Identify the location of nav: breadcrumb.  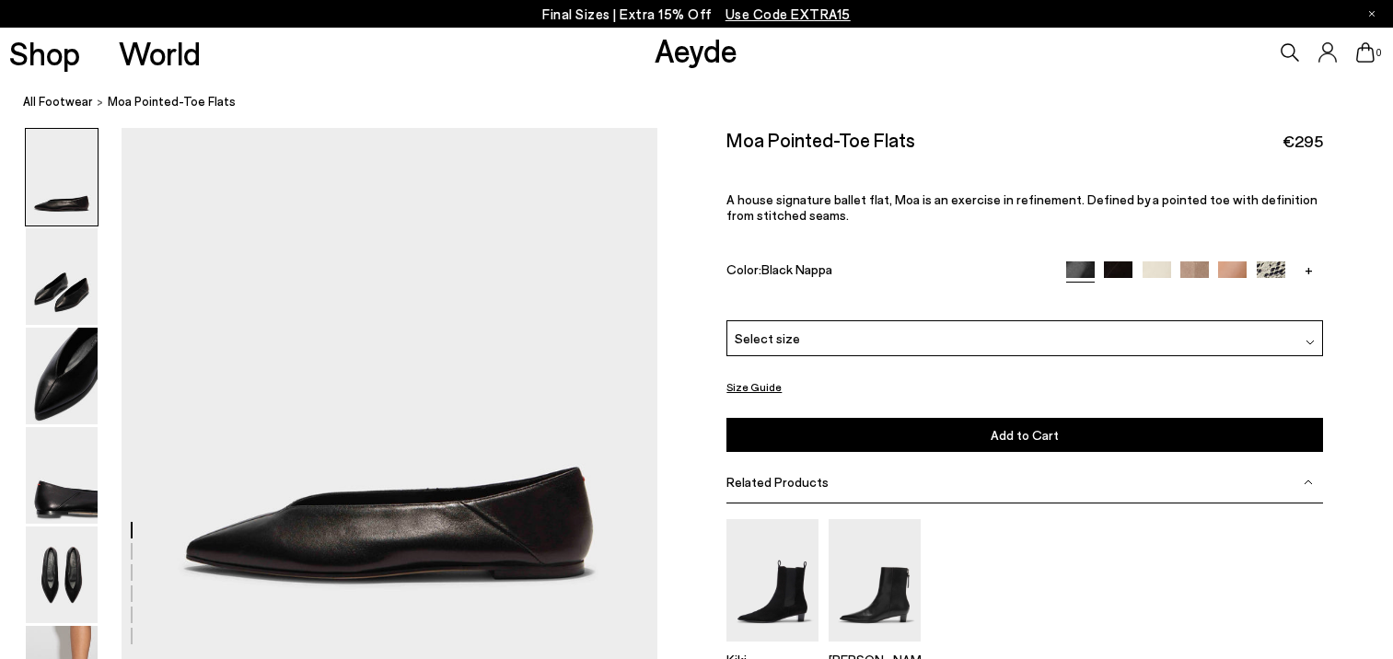
(708, 102).